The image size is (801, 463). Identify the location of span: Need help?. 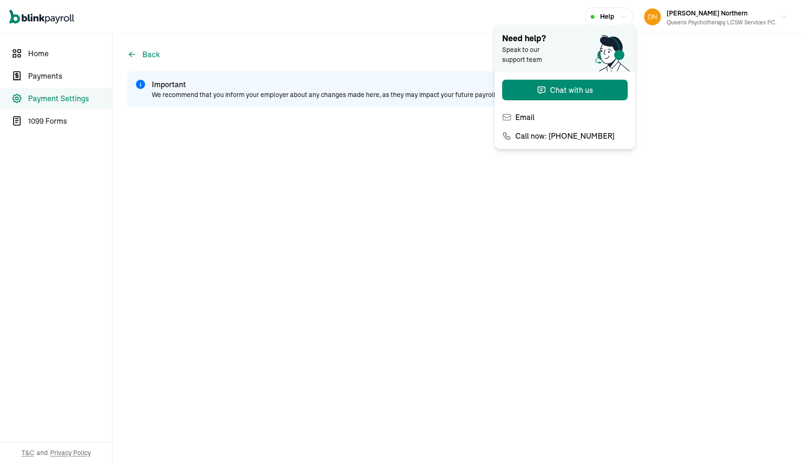
(565, 38).